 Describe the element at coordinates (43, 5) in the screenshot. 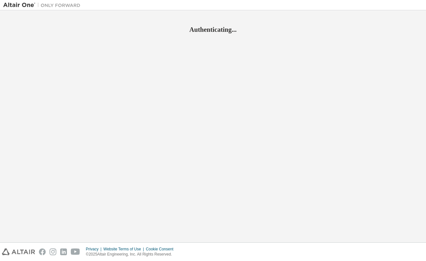

I see `img: Altair One` at that location.